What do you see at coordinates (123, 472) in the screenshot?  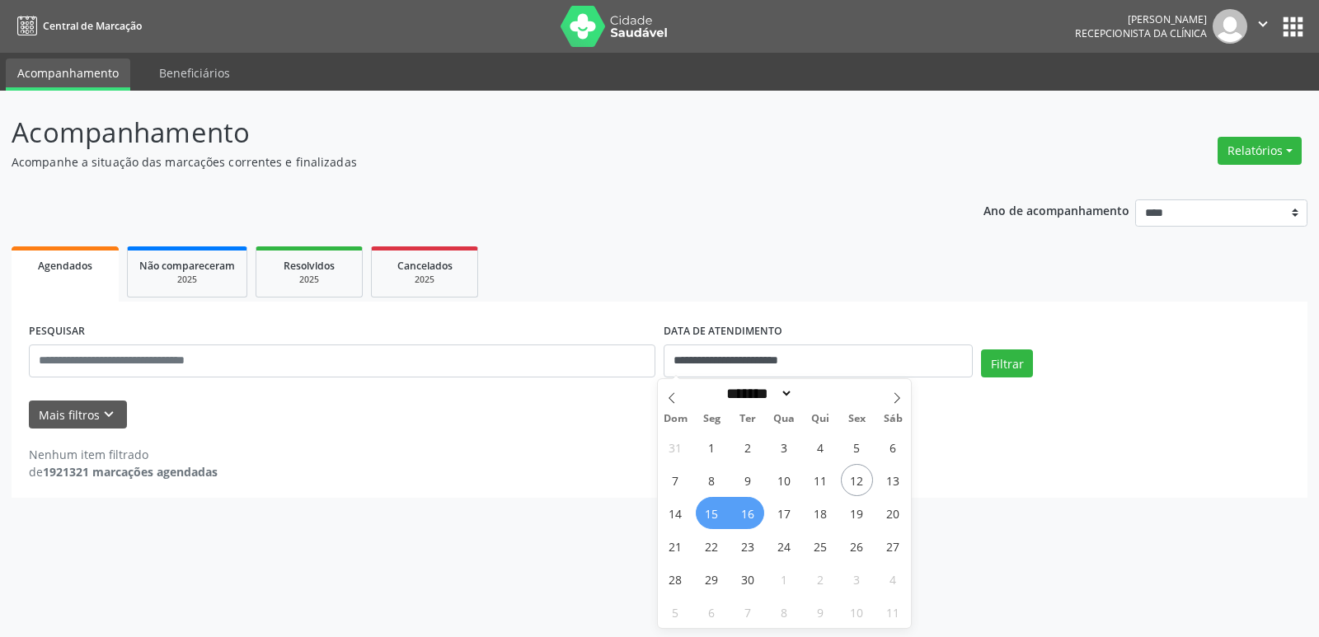 I see `div: de` at bounding box center [123, 472].